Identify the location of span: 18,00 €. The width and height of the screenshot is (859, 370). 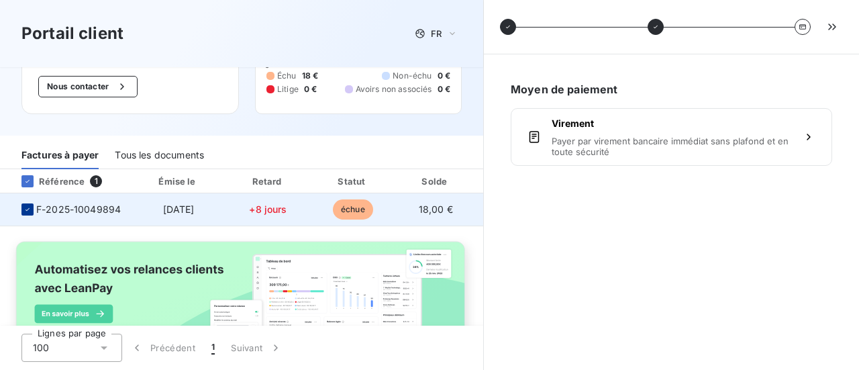
(436, 209).